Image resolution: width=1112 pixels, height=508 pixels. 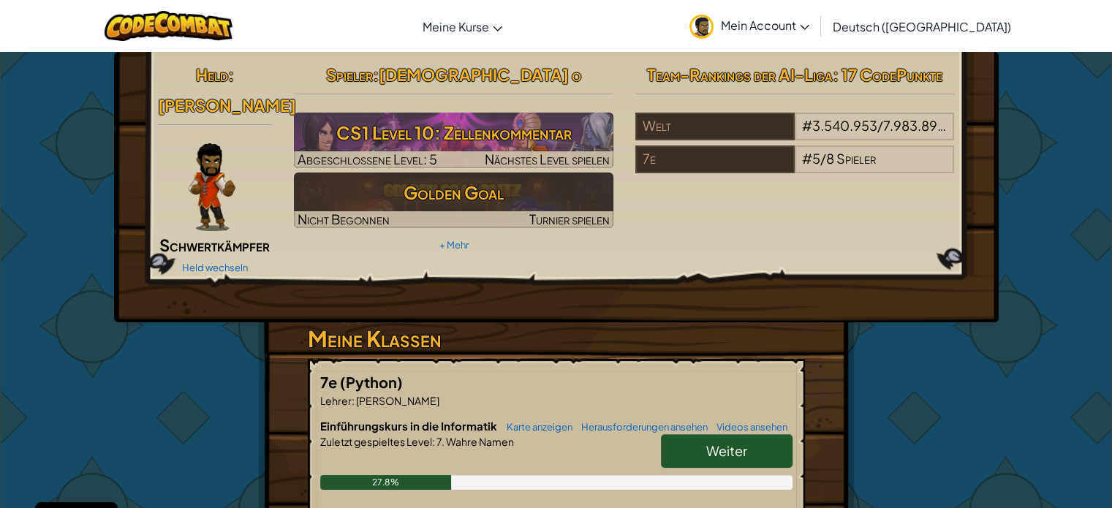 What do you see at coordinates (453, 200) in the screenshot?
I see `img: Golden Goal` at bounding box center [453, 200].